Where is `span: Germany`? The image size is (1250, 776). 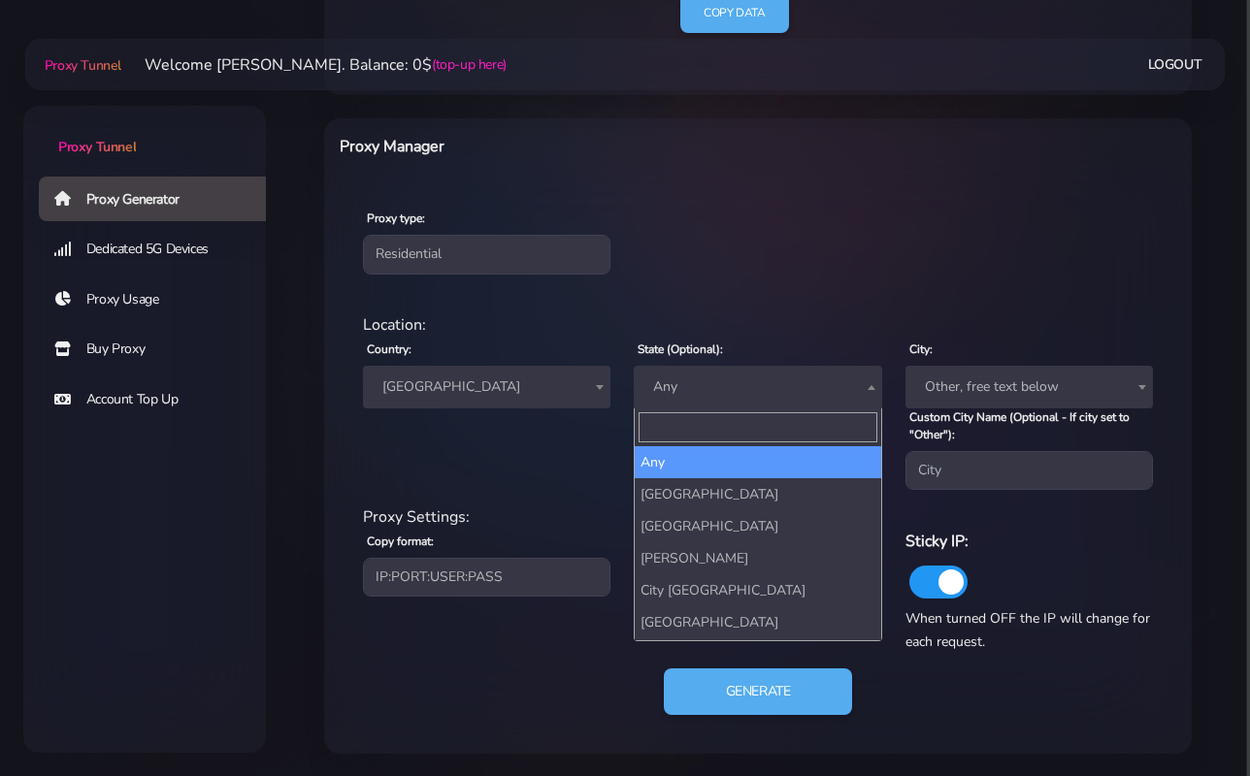
span: Germany is located at coordinates (486, 387).